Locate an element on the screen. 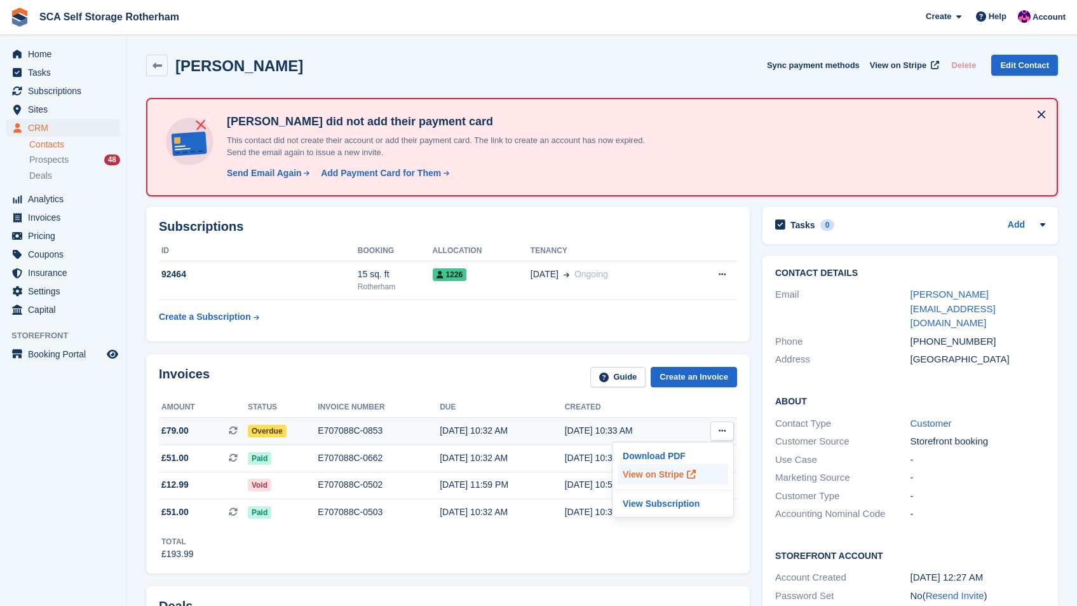  th: Booking is located at coordinates (395, 251).